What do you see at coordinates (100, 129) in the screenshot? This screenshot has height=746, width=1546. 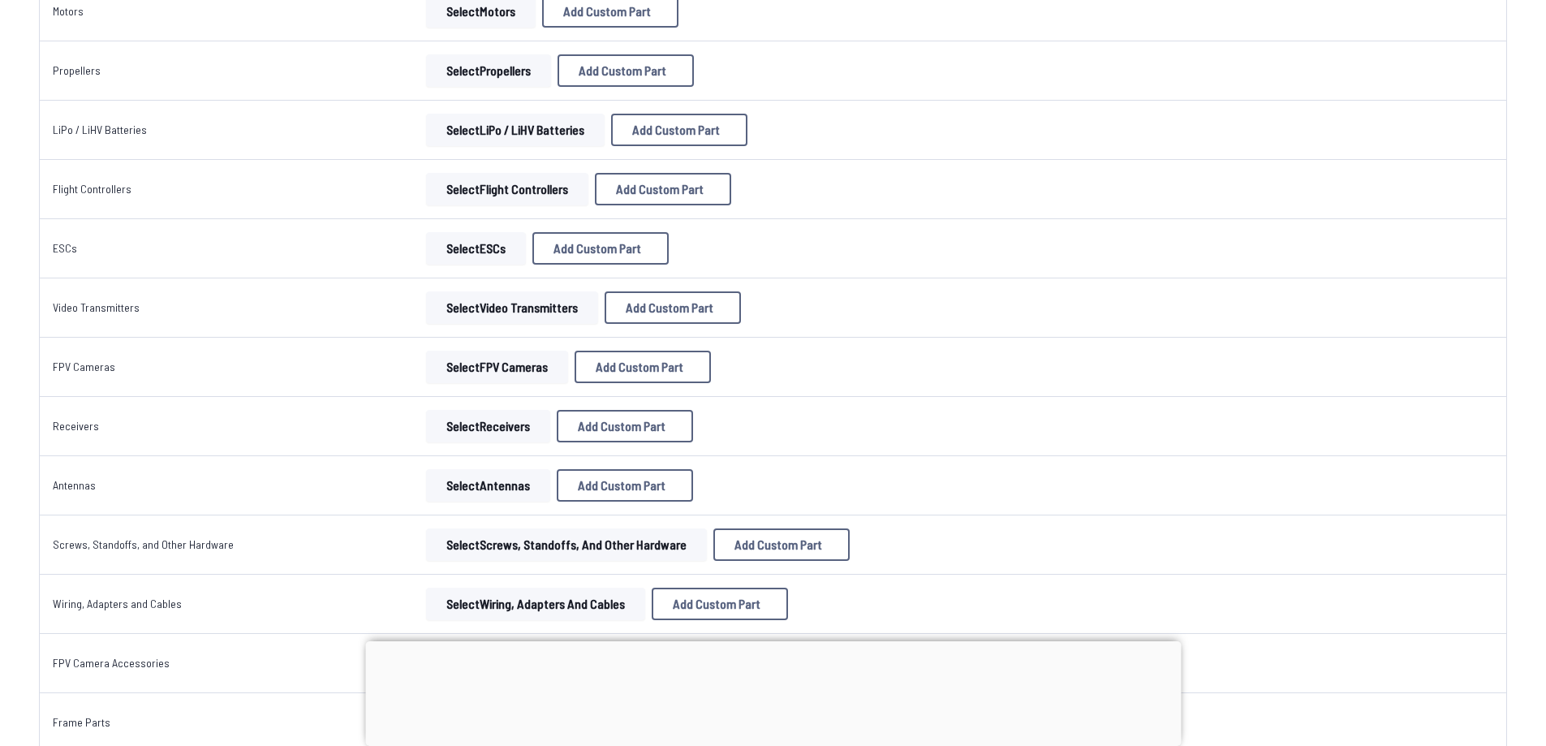 I see `a: LiPo / LiHV Batteries` at bounding box center [100, 129].